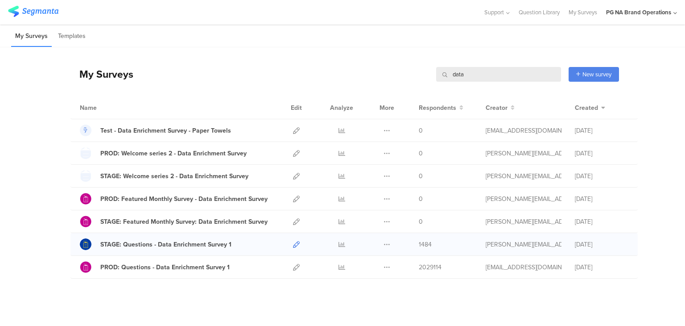  I want to click on button: Creator, so click(500, 107).